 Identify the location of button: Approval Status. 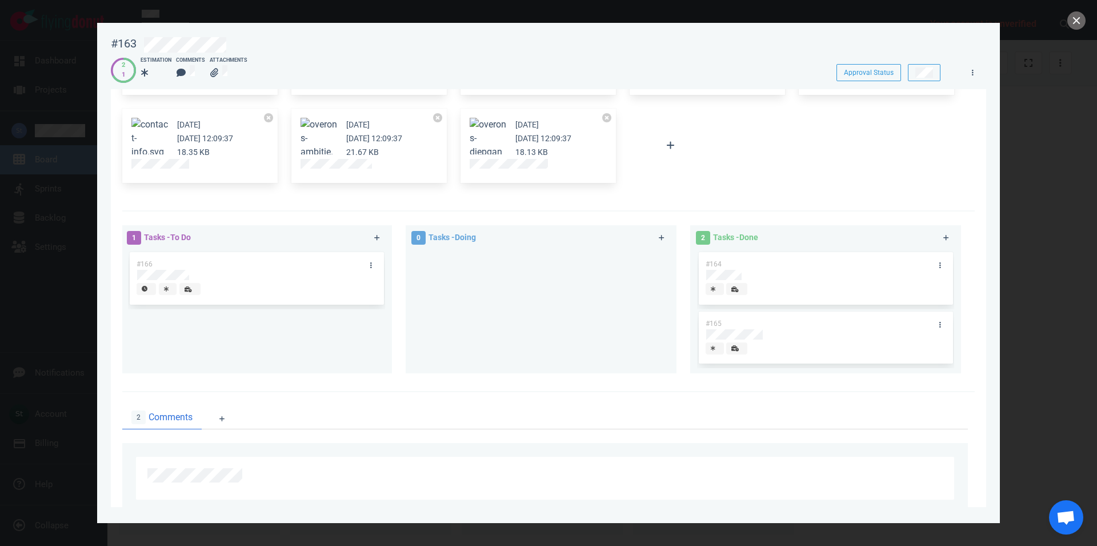
(869, 73).